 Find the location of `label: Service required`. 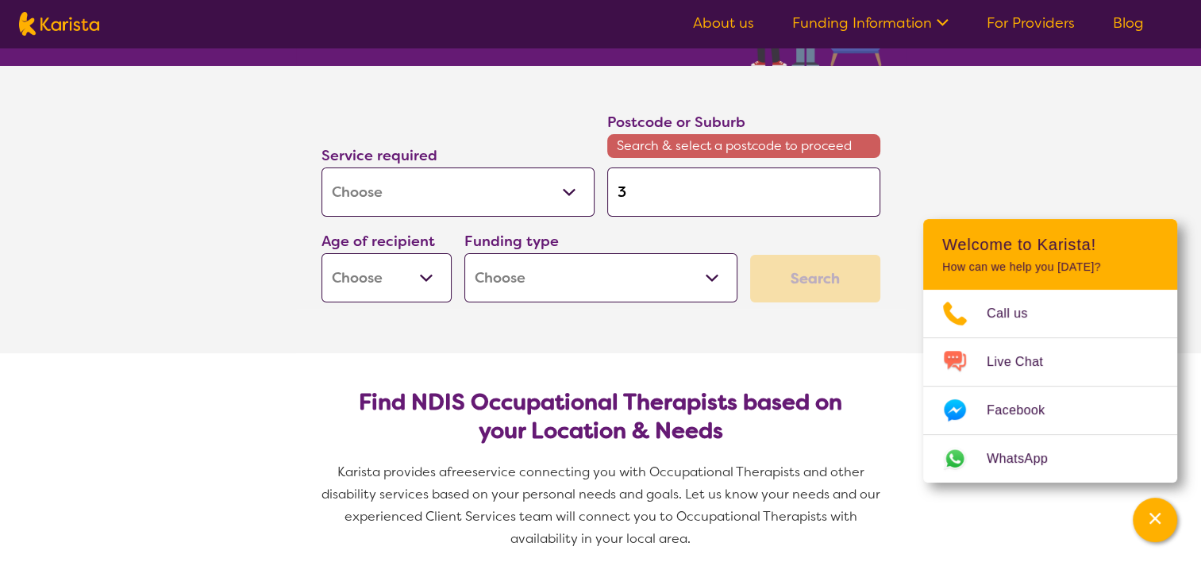

label: Service required is located at coordinates (380, 156).